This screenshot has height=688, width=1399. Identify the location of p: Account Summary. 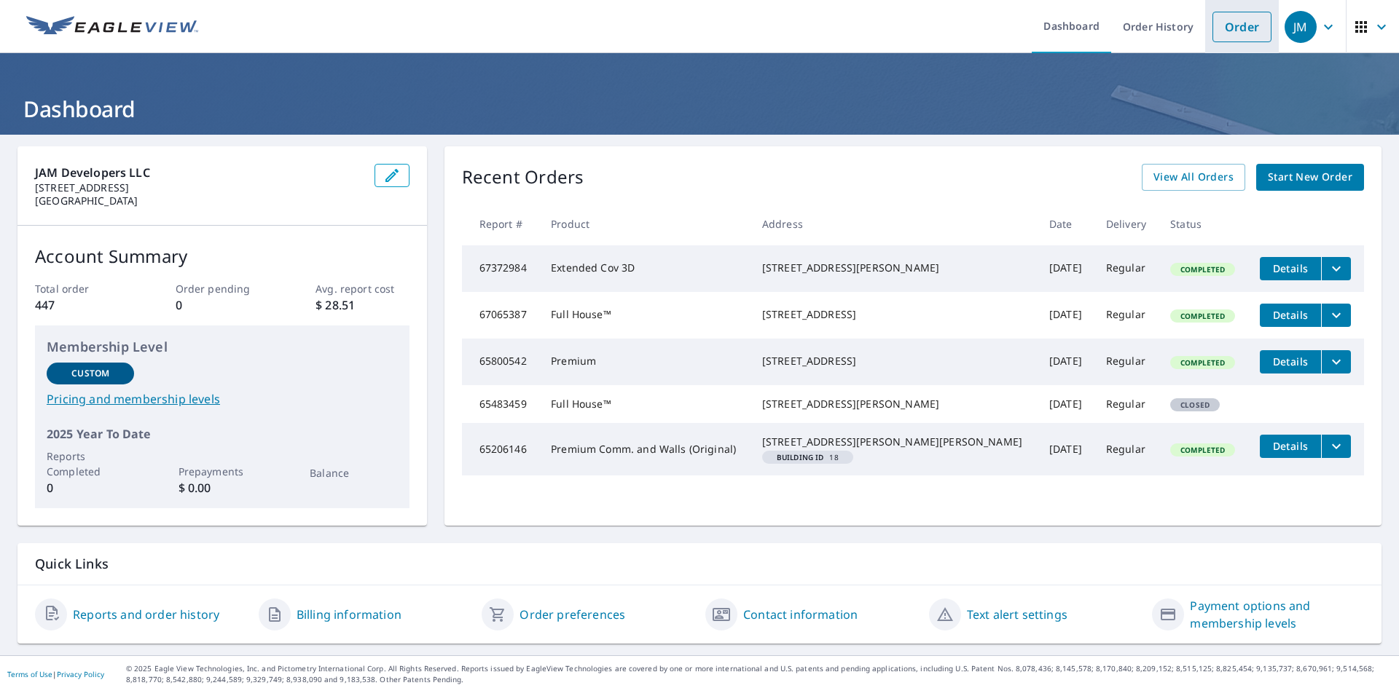
(222, 256).